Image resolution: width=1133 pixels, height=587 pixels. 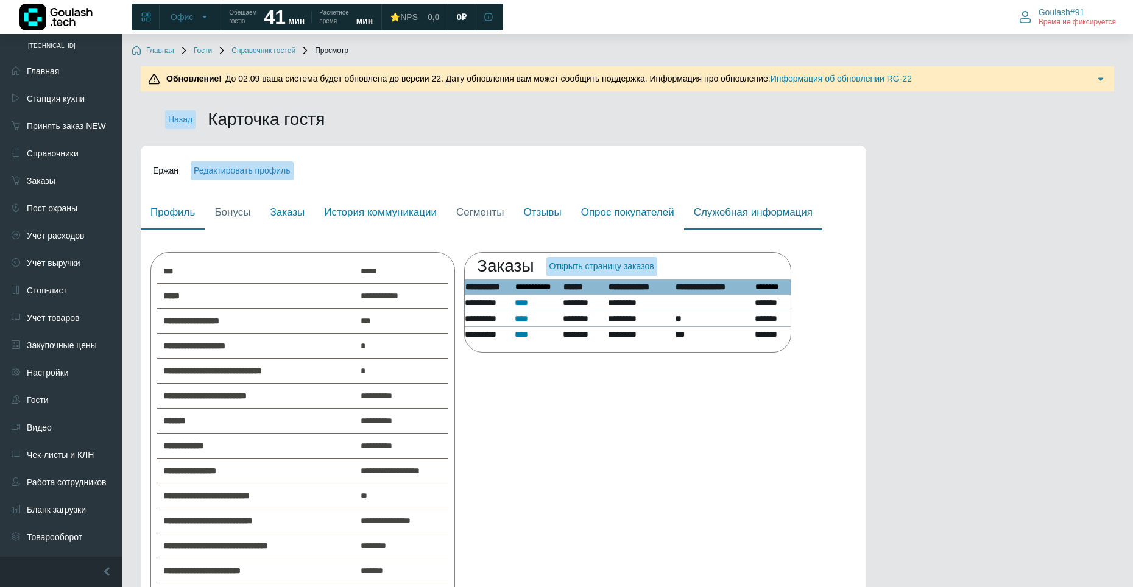 I want to click on a: ⭐NPS 0,0, so click(x=414, y=17).